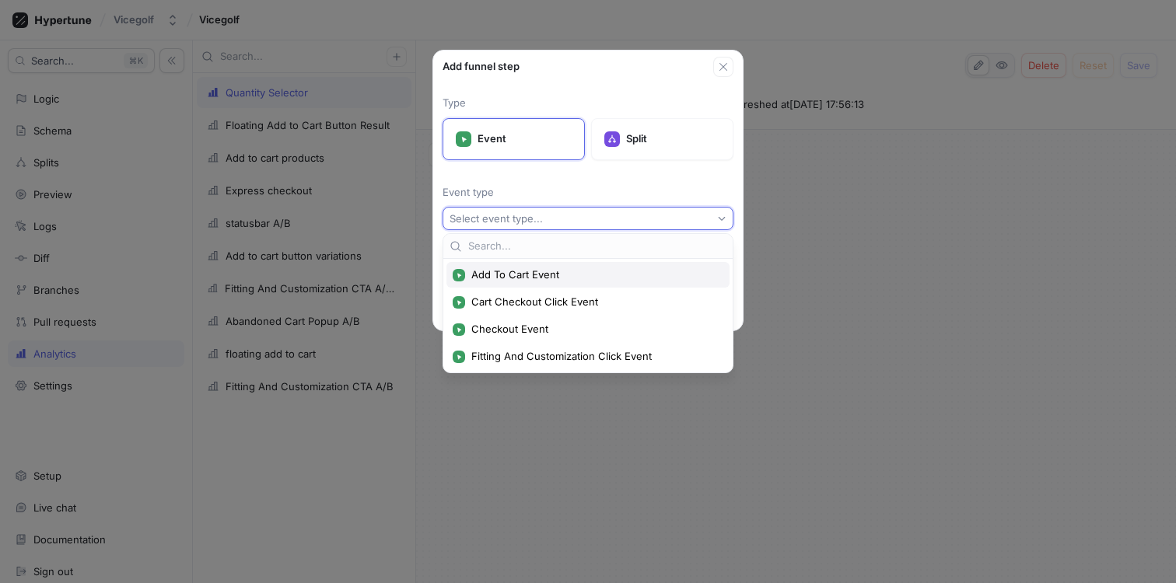 Image resolution: width=1176 pixels, height=583 pixels. I want to click on span: Checkout Event, so click(593, 329).